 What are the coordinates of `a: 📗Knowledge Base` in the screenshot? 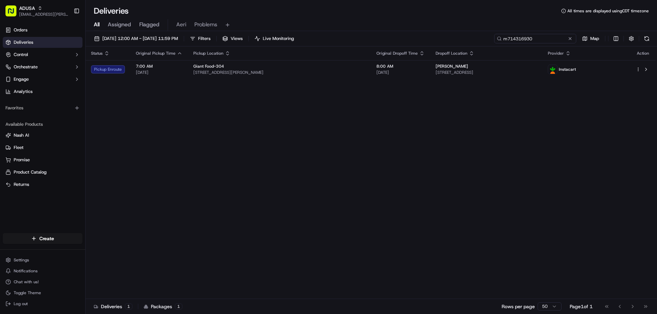 It's located at (29, 103).